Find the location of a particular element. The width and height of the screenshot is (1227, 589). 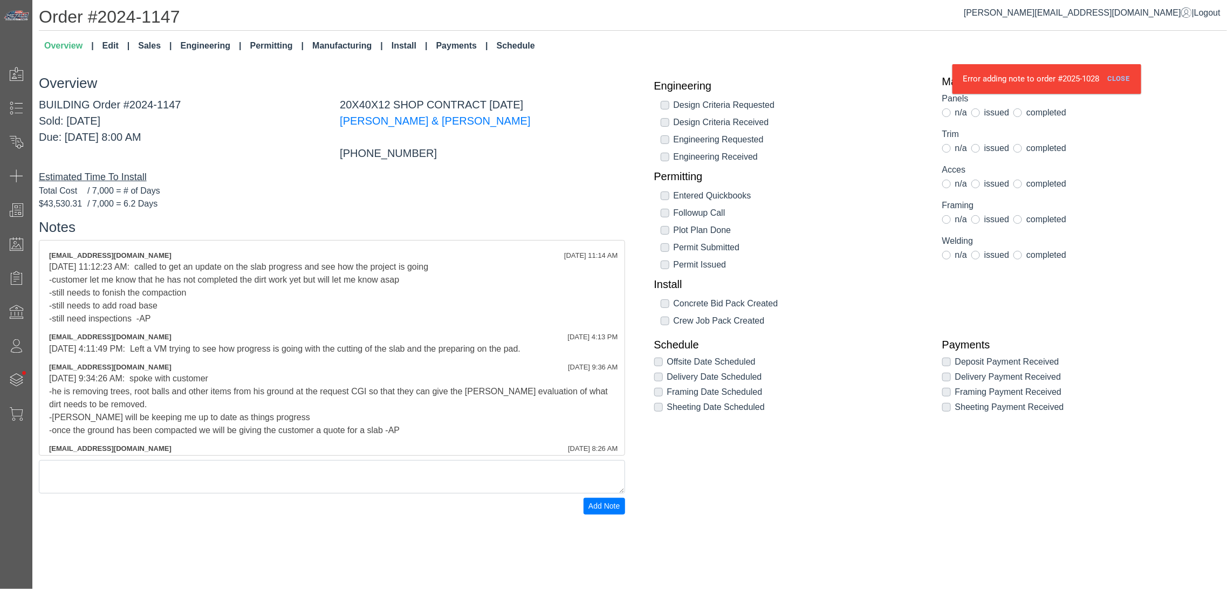

h5: Permitting is located at coordinates (790, 176).